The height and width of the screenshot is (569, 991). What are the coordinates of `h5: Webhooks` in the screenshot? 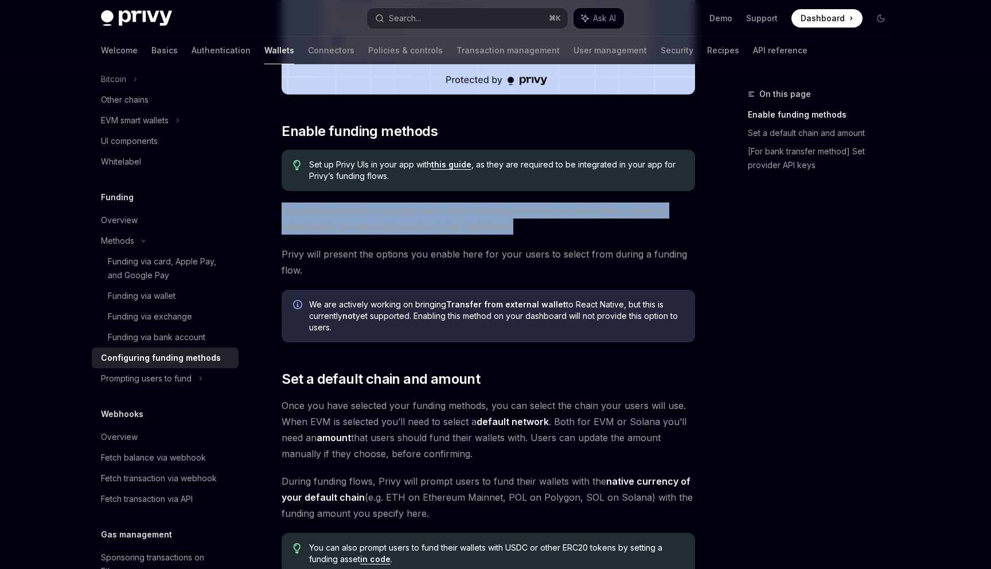 It's located at (122, 414).